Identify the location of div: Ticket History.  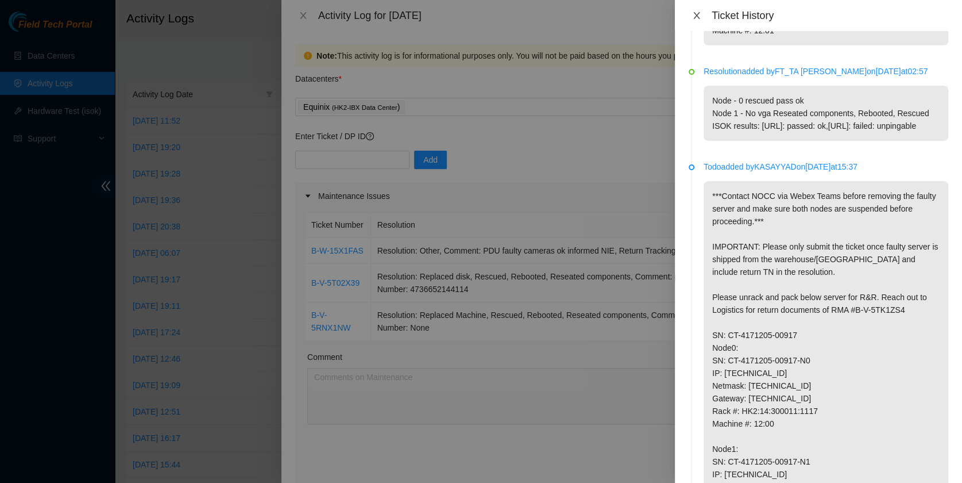
(830, 16).